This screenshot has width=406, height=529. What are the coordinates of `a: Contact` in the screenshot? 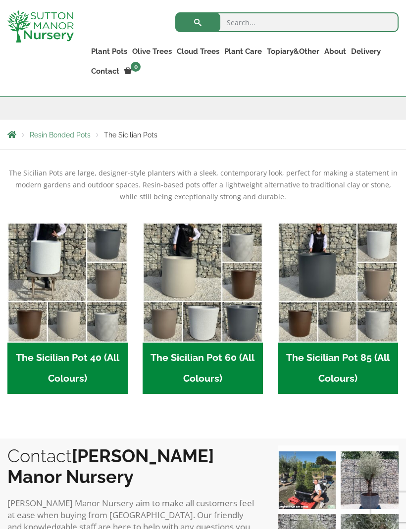 It's located at (105, 71).